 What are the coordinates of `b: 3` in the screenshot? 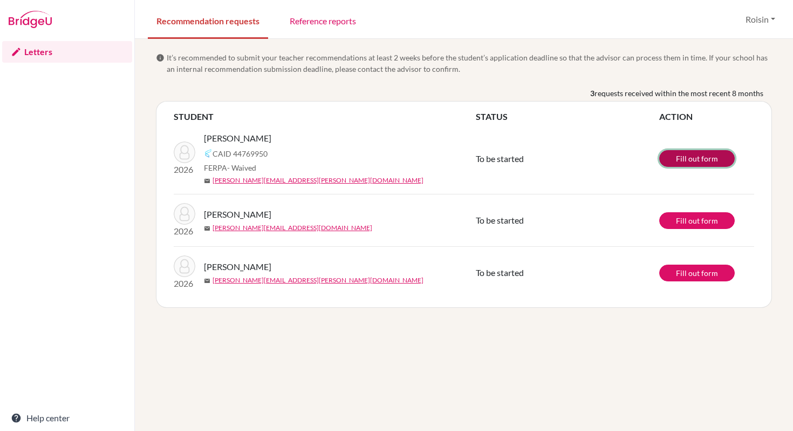 It's located at (593, 93).